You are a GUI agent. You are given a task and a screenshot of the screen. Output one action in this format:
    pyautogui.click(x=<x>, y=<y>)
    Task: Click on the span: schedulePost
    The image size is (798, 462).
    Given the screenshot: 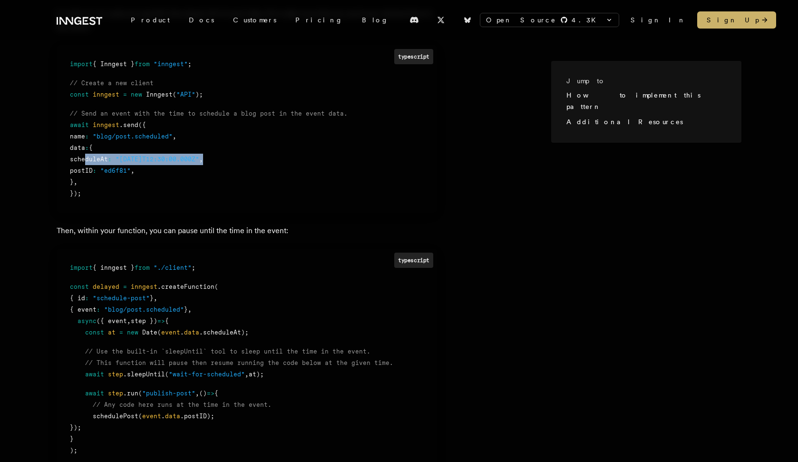 What is the action you would take?
    pyautogui.click(x=116, y=416)
    